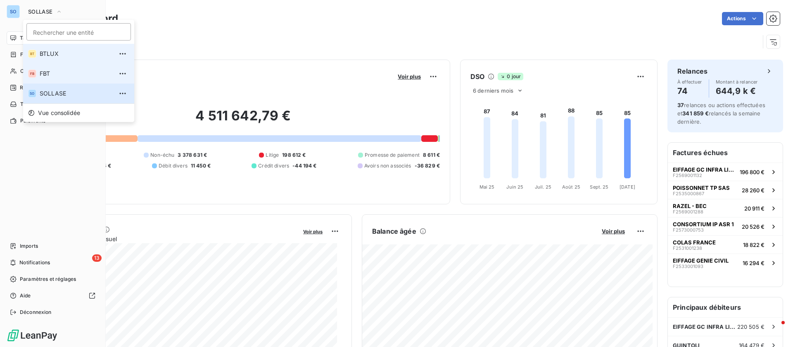 This screenshot has width=793, height=347. Describe the element at coordinates (388, 166) in the screenshot. I see `span: Avoirs non associés` at that location.